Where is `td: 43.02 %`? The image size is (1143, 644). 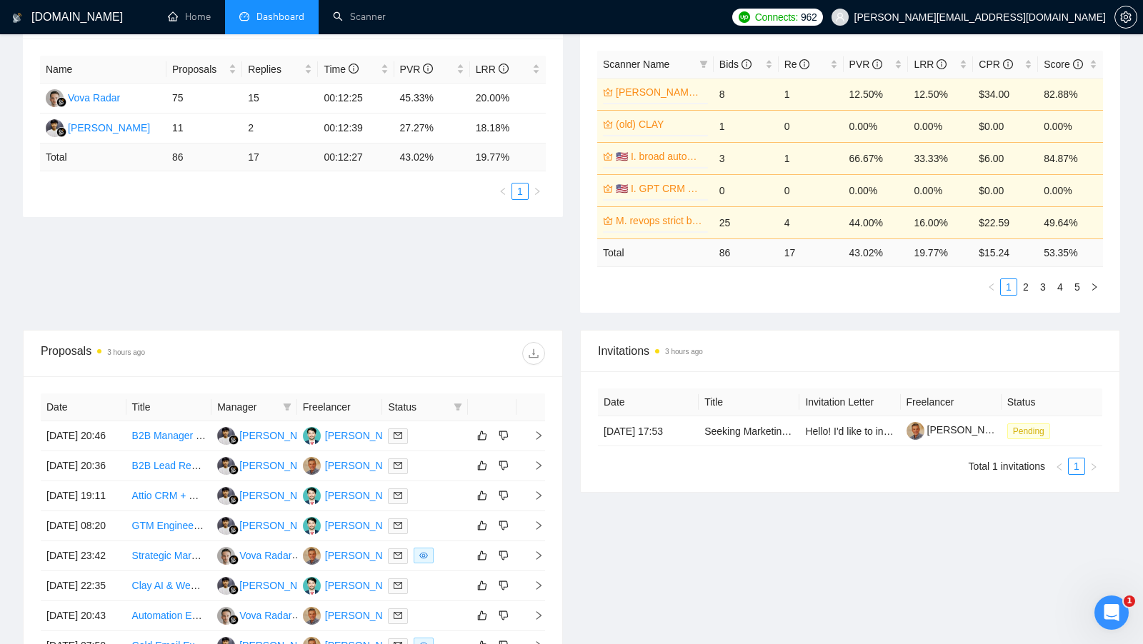
td: 43.02 % is located at coordinates (875, 252).